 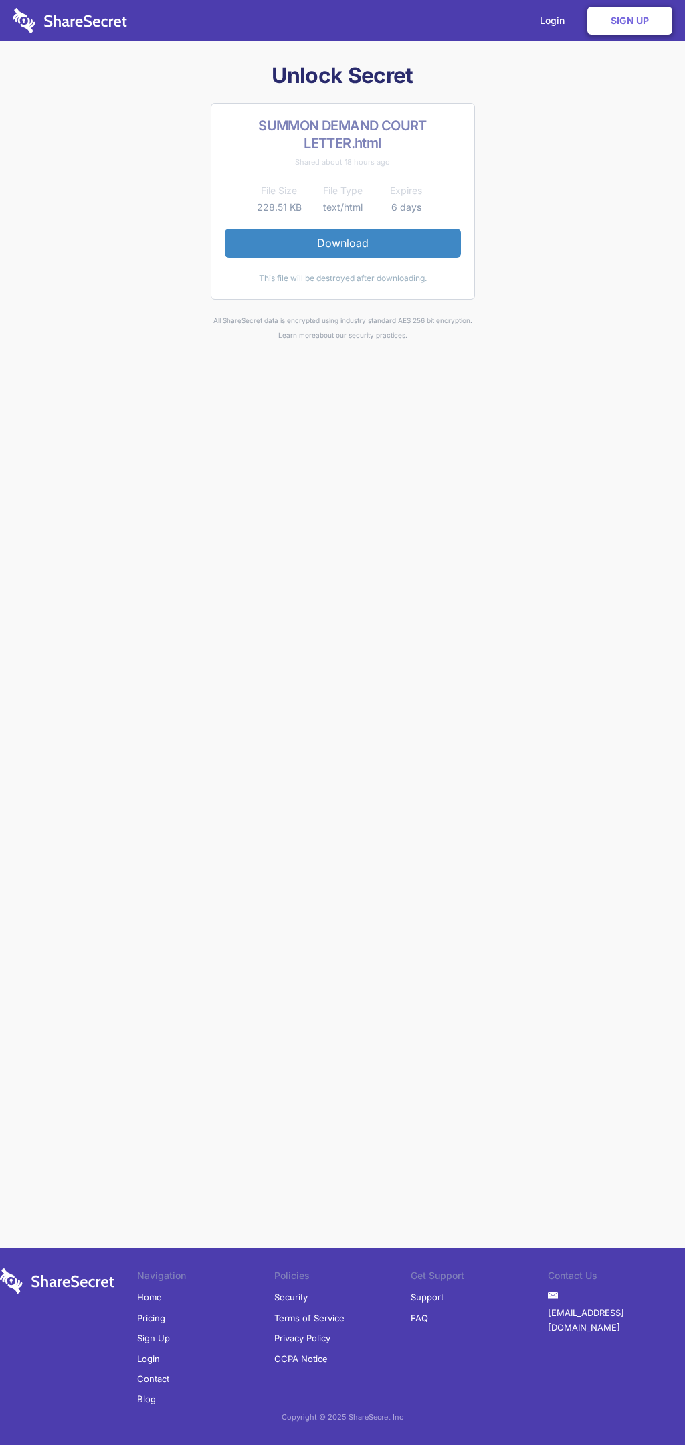 I want to click on img: logo-wordmark-white-trans-d4663122ce5f474addd5e946df7df03e33cb6a1c49d2221995e7729f52c070b2.svg, so click(x=70, y=21).